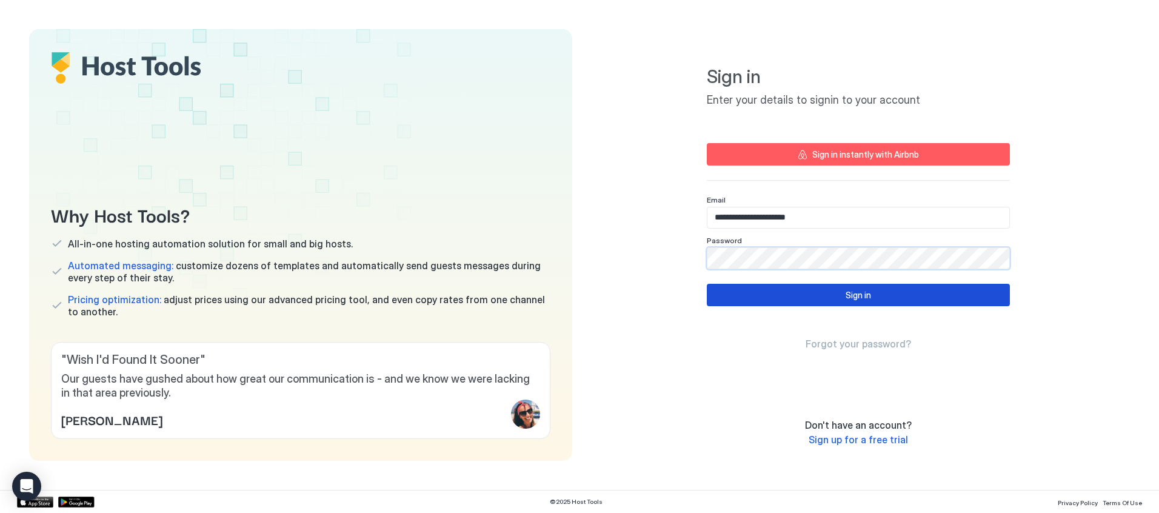  I want to click on a: Forgot your password?, so click(858, 344).